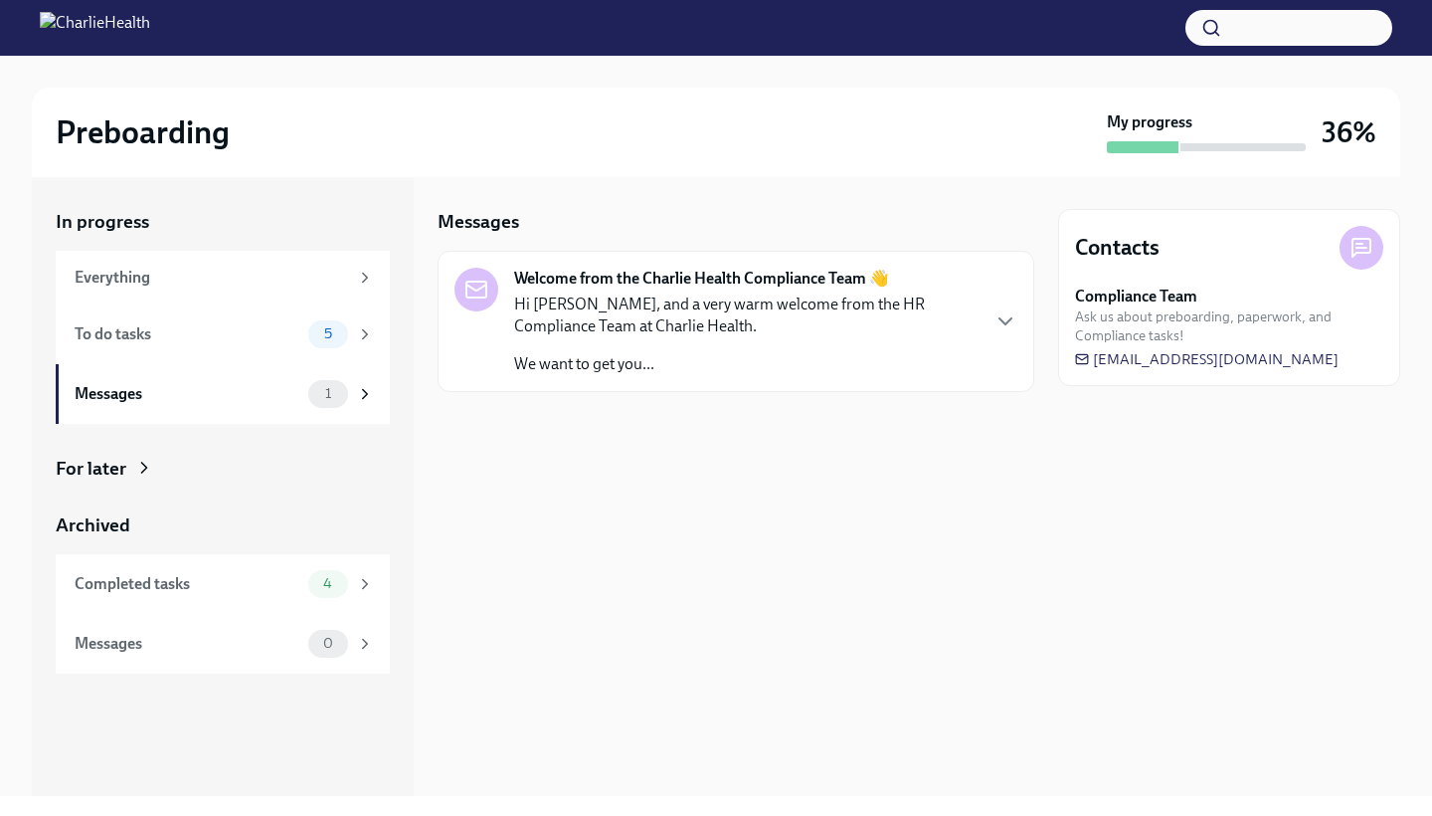  Describe the element at coordinates (187, 334) in the screenshot. I see `div: To do tasks` at that location.